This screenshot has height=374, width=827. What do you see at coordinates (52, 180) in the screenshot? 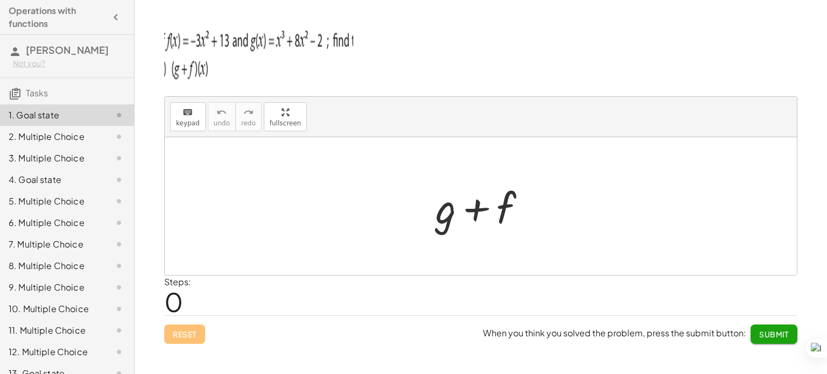
I see `div: 4. Goal state` at bounding box center [52, 180].